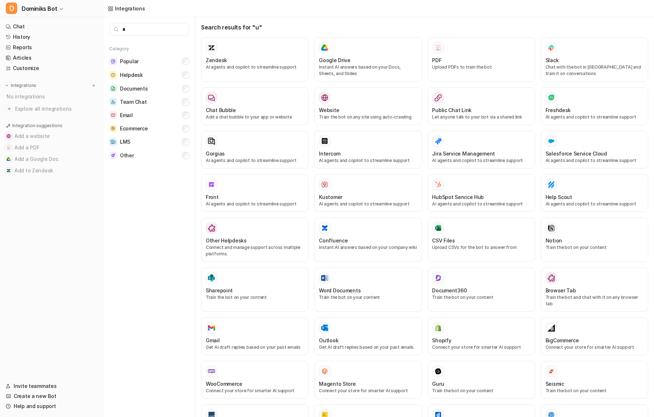 This screenshot has height=417, width=654. Describe the element at coordinates (51, 386) in the screenshot. I see `a: Invite teammates` at that location.